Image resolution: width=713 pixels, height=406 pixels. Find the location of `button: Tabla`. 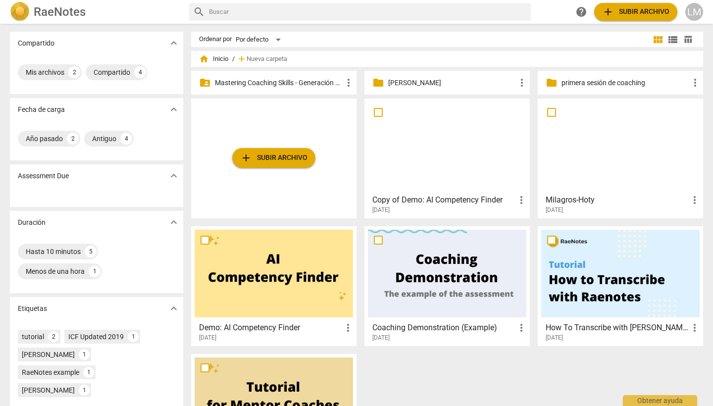

button: Tabla is located at coordinates (688, 40).